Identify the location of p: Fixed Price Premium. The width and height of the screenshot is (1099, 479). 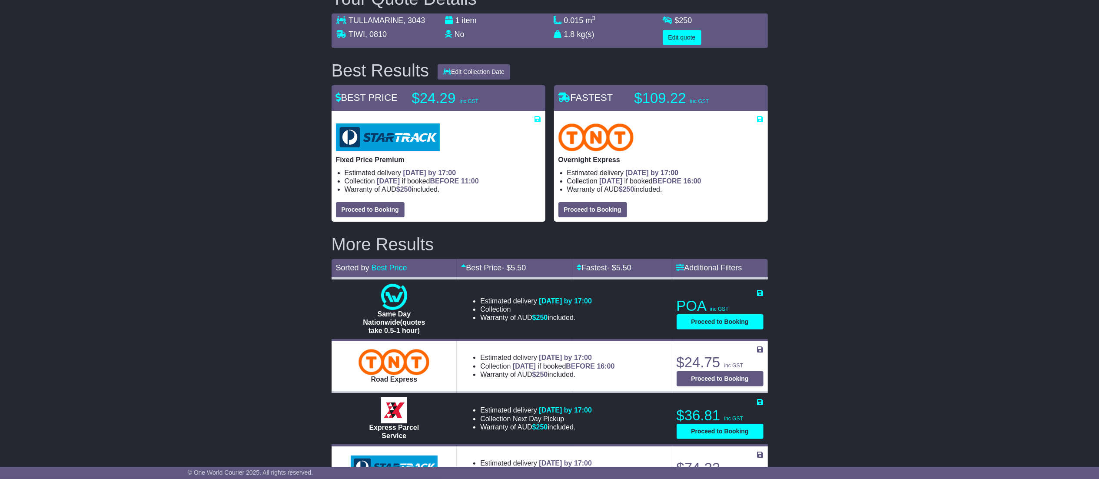
(439, 160).